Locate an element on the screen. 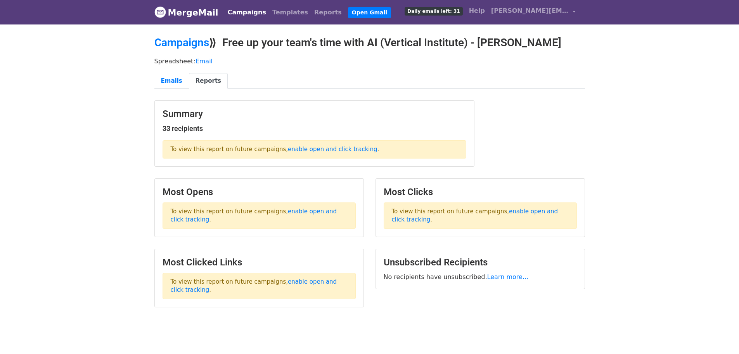 The image size is (739, 354). h5: 33 recipients is located at coordinates (314, 128).